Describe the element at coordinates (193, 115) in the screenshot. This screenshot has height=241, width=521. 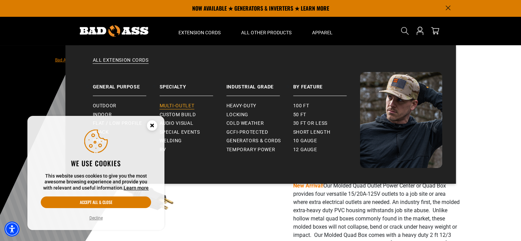
I see `a: Custom Build` at that location.